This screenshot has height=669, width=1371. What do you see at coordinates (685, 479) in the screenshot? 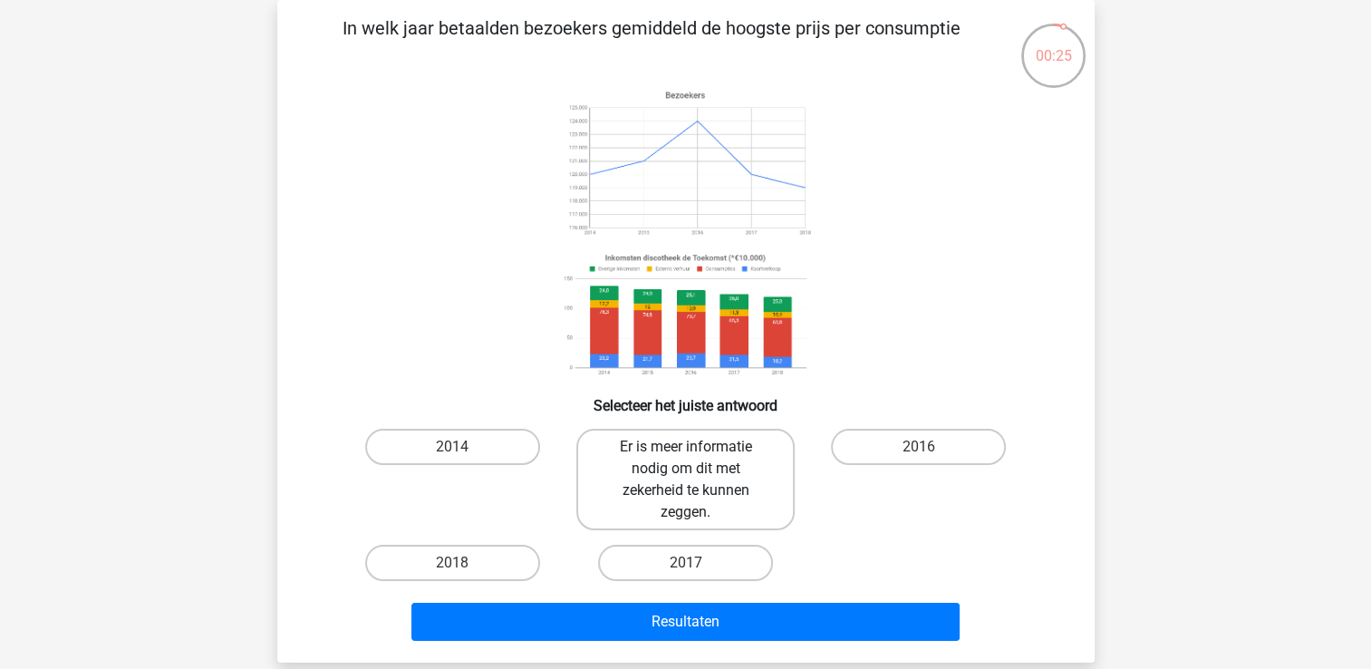
I see `label: Er is meer informatie nodig om dit met zekerheid te kunnen zeggen.` at bounding box center [685, 479].